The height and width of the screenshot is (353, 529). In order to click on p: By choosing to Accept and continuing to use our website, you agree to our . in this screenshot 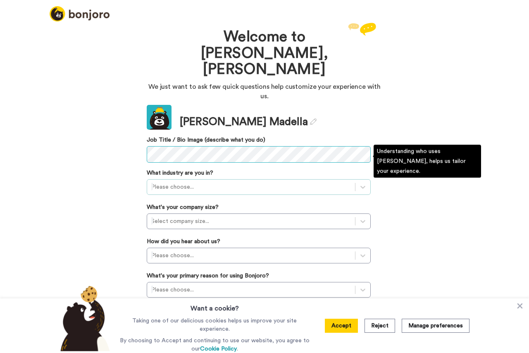, I will do `click(214, 345)`.